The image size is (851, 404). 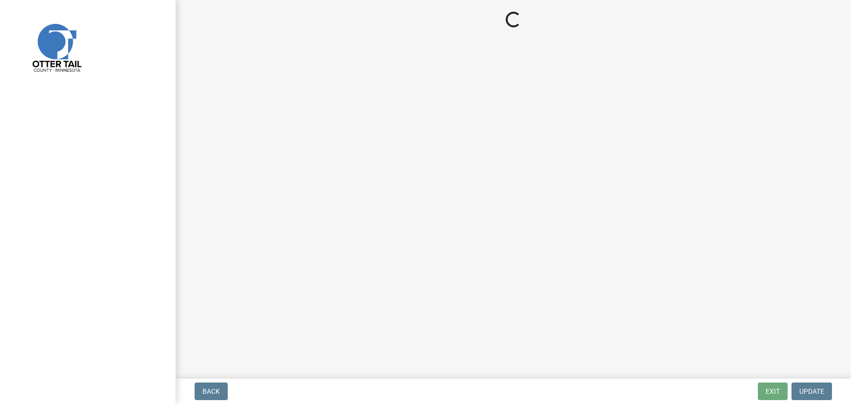 I want to click on button: Back, so click(x=211, y=391).